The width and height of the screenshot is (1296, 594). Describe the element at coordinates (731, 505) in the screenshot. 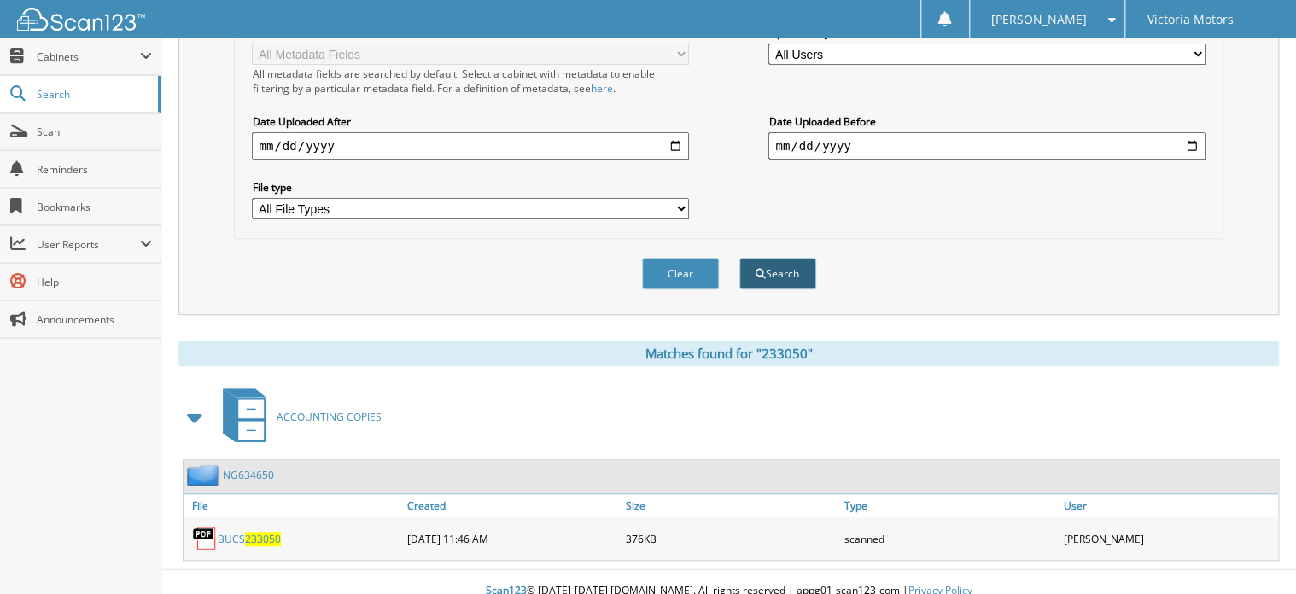

I see `a: Size` at that location.